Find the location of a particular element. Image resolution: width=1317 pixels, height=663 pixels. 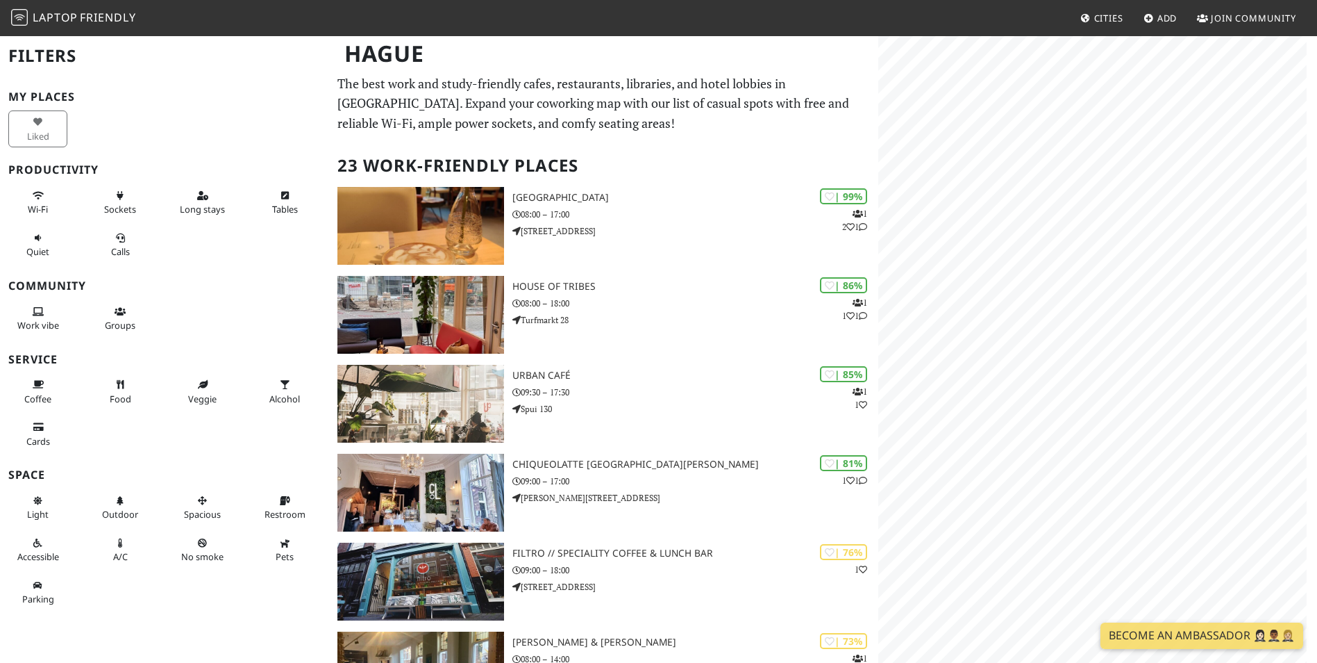

p: 1 is located at coordinates (861, 569).